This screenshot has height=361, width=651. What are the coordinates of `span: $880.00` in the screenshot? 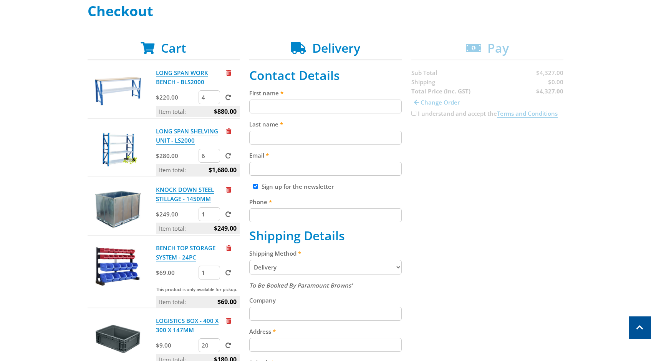 It's located at (225, 111).